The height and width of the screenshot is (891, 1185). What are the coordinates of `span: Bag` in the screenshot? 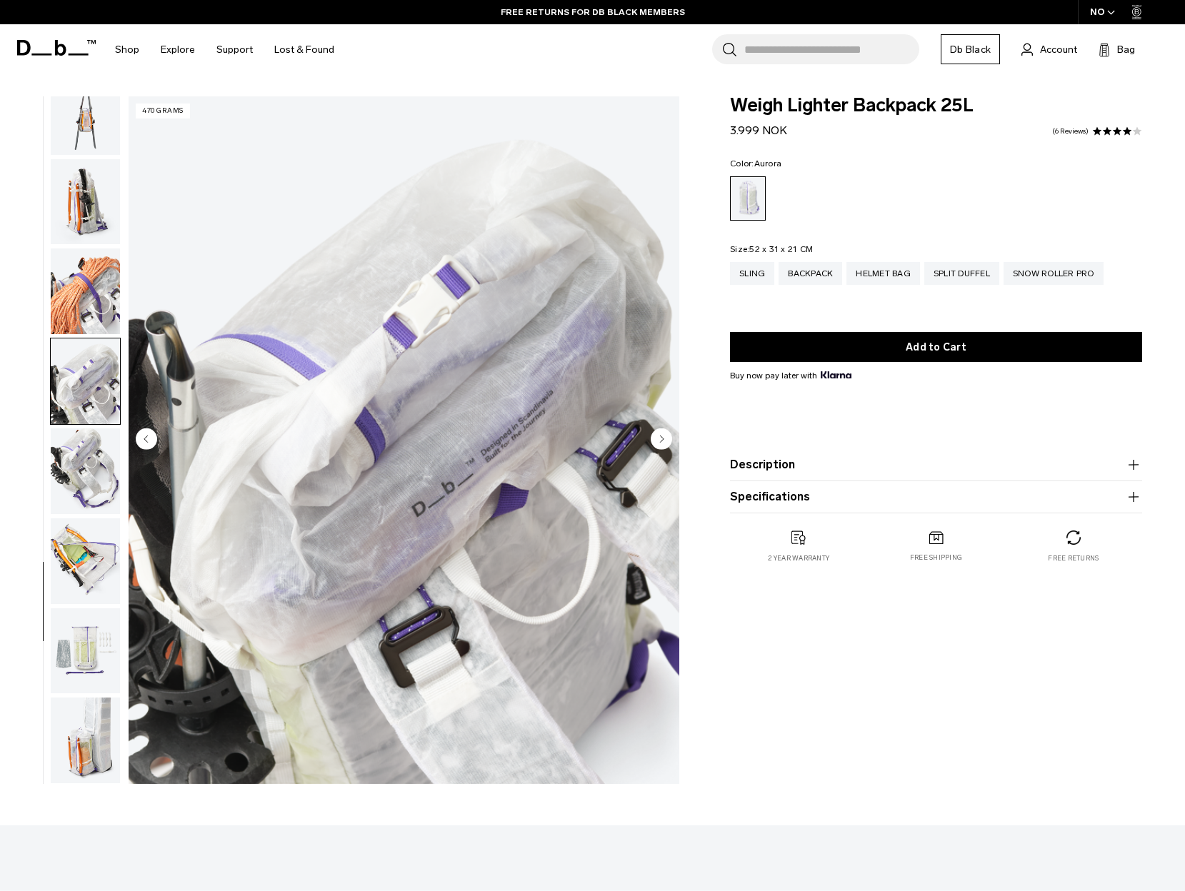 It's located at (1126, 49).